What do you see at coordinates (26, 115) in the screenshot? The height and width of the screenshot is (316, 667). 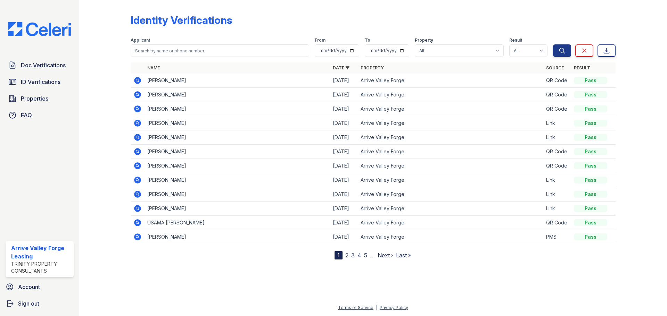 I see `span: FAQ` at bounding box center [26, 115].